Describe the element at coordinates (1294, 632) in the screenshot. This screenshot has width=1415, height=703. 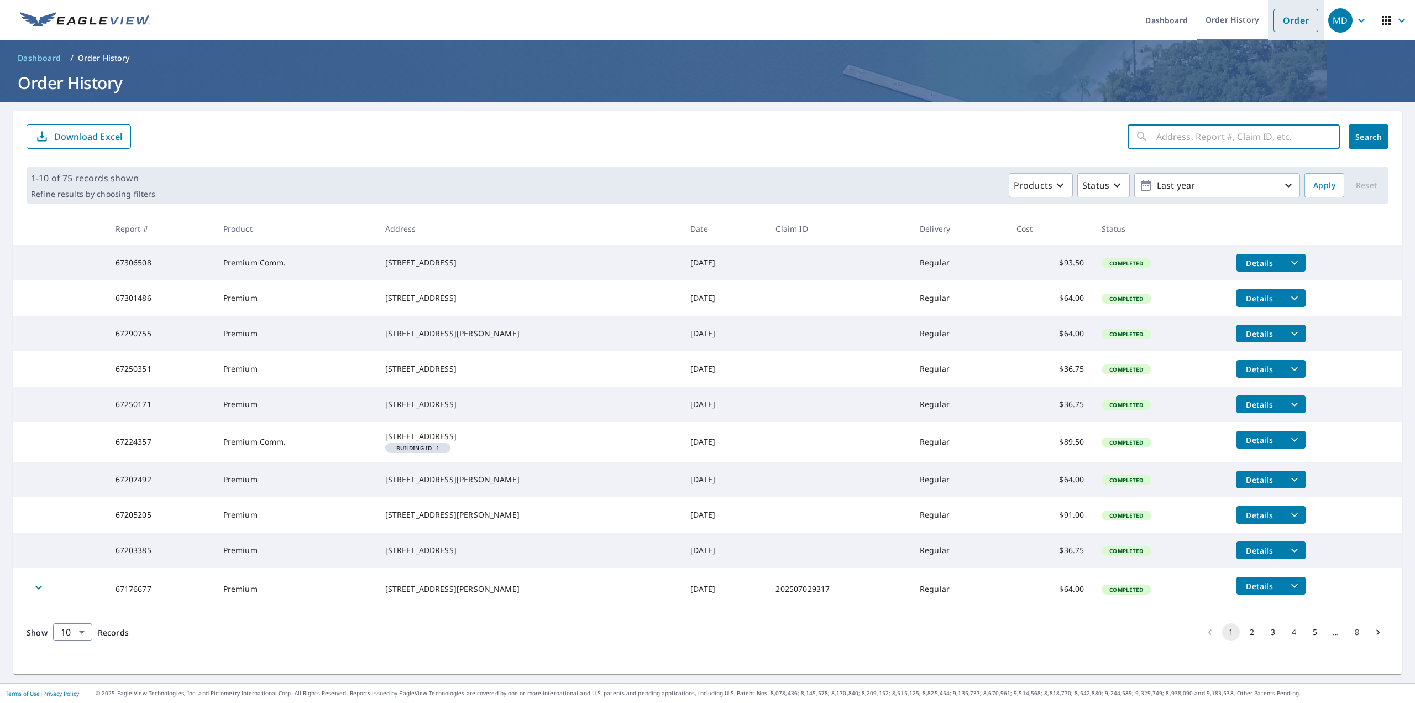
I see `nav: pagination navigation` at that location.